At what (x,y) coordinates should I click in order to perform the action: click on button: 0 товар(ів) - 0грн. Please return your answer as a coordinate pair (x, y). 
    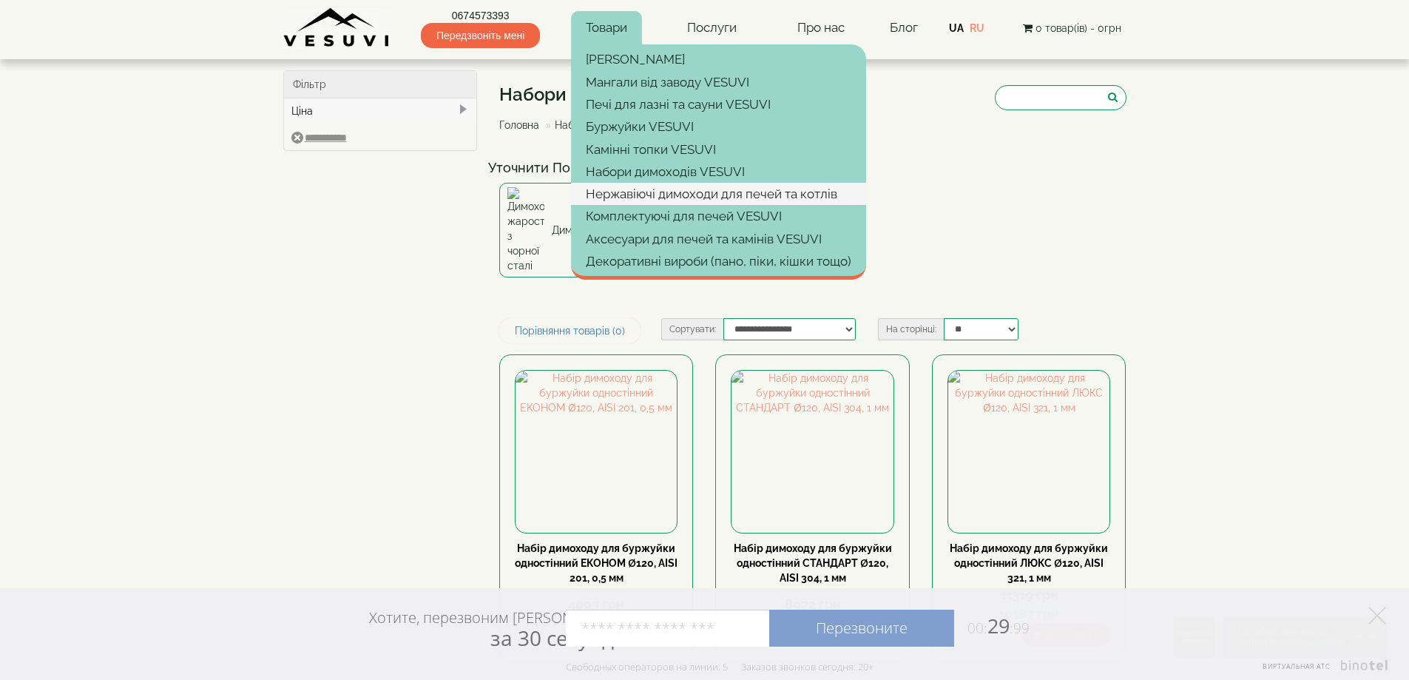
    Looking at the image, I should click on (1072, 28).